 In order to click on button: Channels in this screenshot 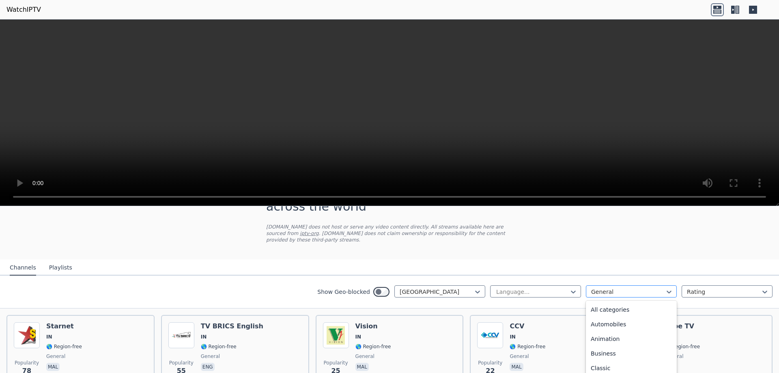, I will do `click(23, 268)`.